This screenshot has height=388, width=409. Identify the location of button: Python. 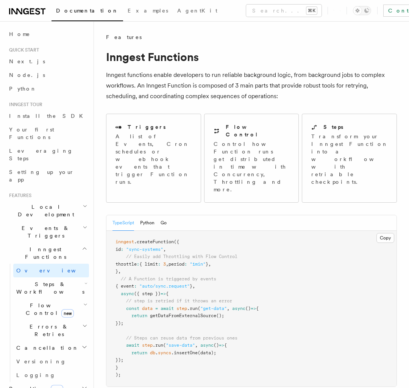
(147, 223).